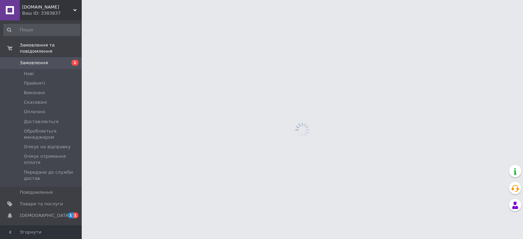  I want to click on span: Обробляється менеджером, so click(52, 134).